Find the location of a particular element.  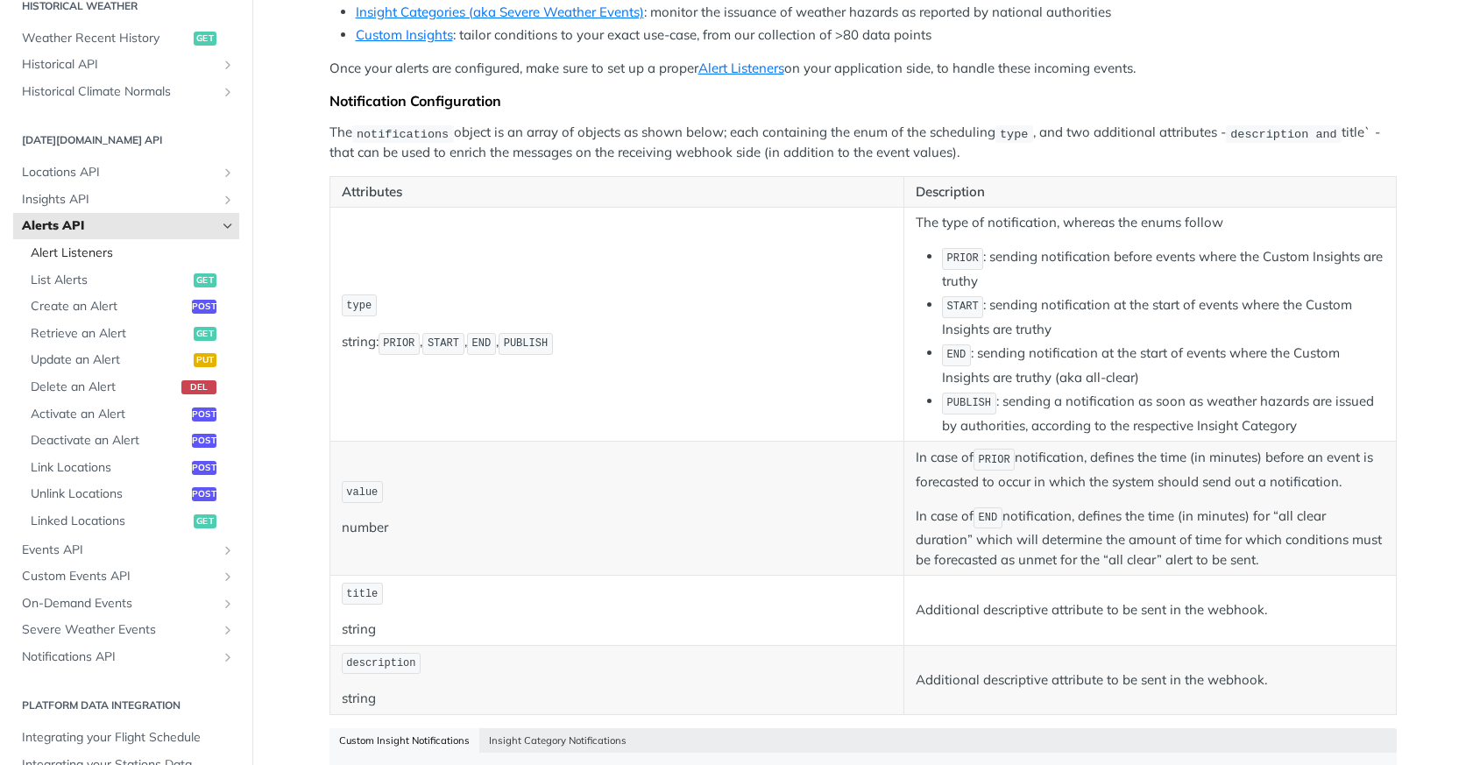

p: Description is located at coordinates (1149, 192).